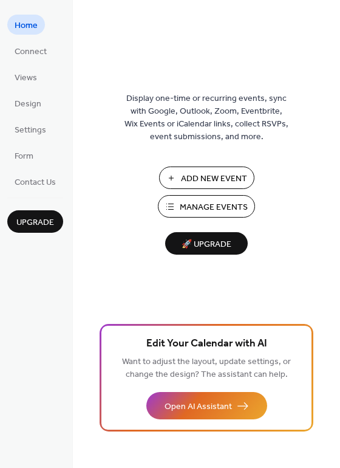 This screenshot has height=468, width=340. I want to click on span: Open AI Assistant, so click(198, 406).